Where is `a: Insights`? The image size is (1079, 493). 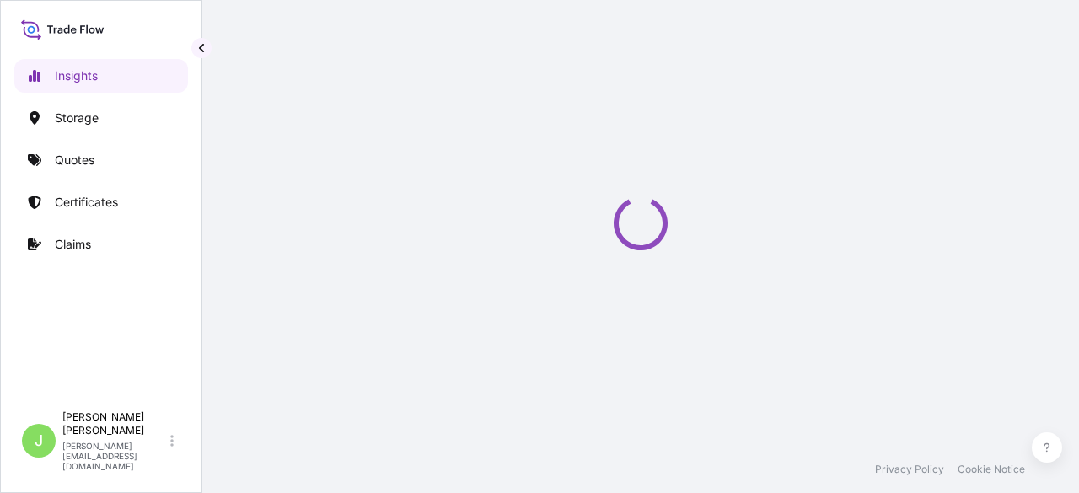 a: Insights is located at coordinates (101, 76).